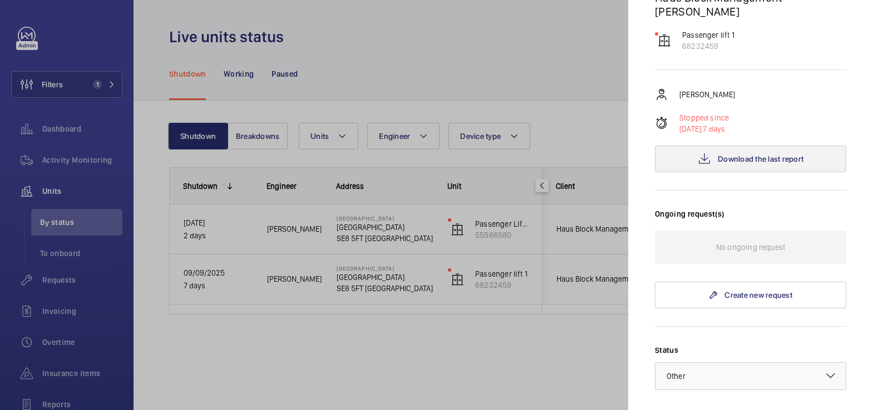 The width and height of the screenshot is (873, 410). What do you see at coordinates (708, 46) in the screenshot?
I see `p: 68232459` at bounding box center [708, 46].